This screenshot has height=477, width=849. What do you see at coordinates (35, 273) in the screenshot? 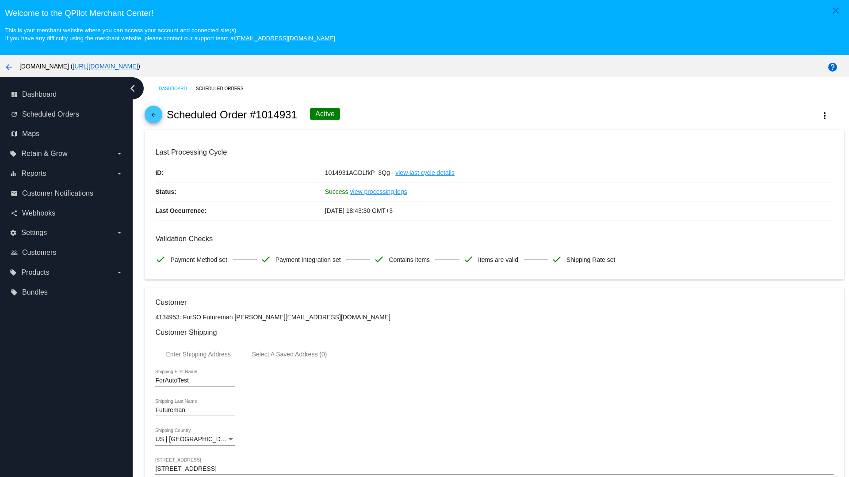
I see `span: Products` at bounding box center [35, 273].